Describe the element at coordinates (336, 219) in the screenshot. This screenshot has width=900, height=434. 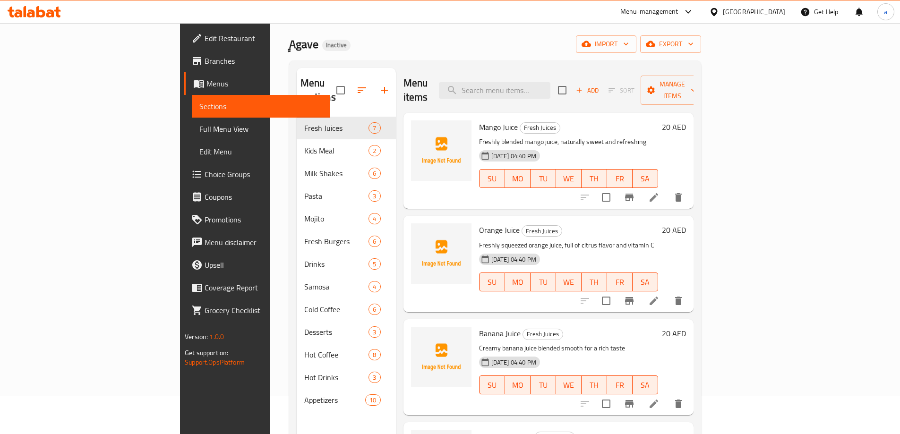
I see `div: Mojito` at that location.